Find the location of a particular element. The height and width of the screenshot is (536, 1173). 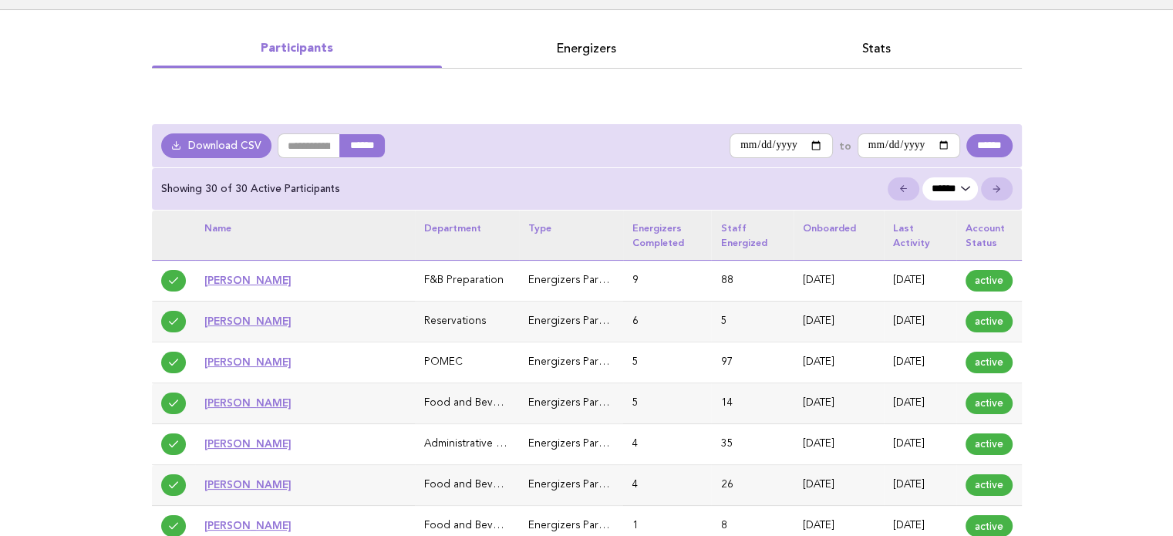

td: 26 is located at coordinates (752, 485).